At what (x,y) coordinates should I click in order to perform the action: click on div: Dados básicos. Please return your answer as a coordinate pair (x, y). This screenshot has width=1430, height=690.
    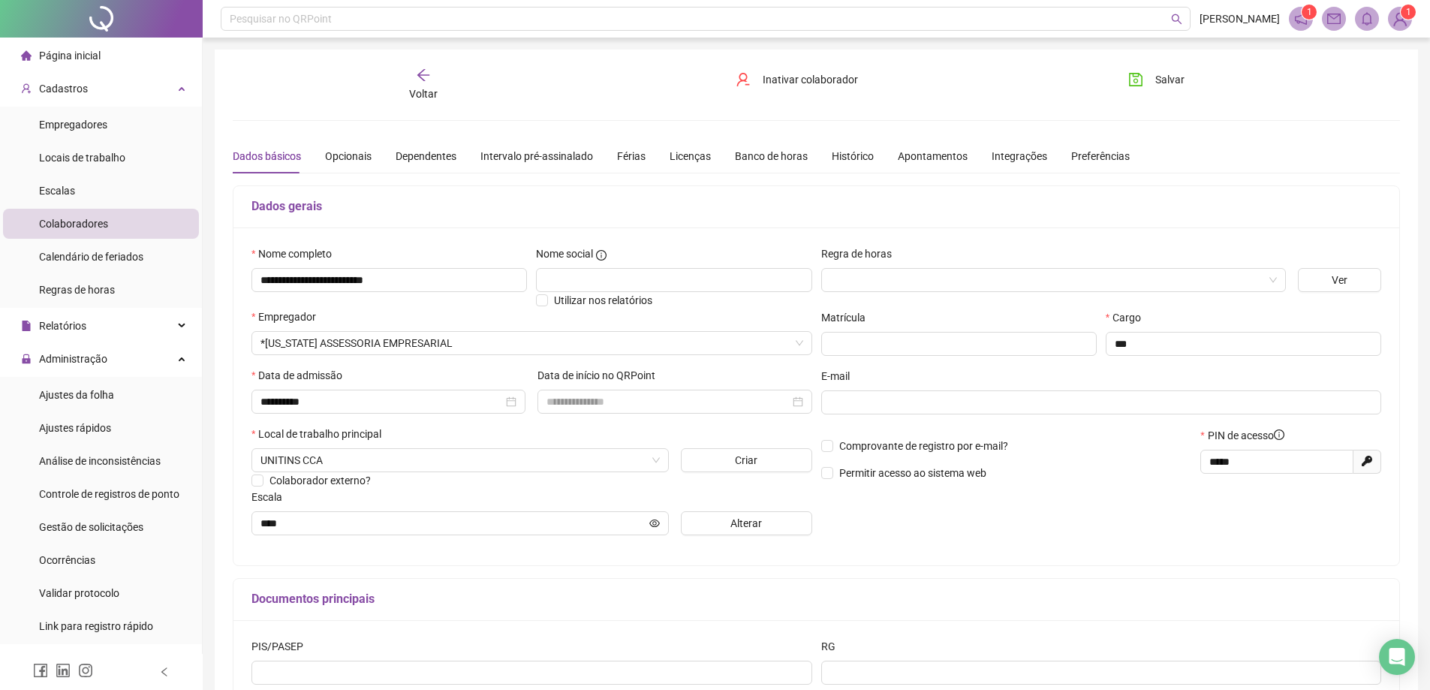
    Looking at the image, I should click on (266, 156).